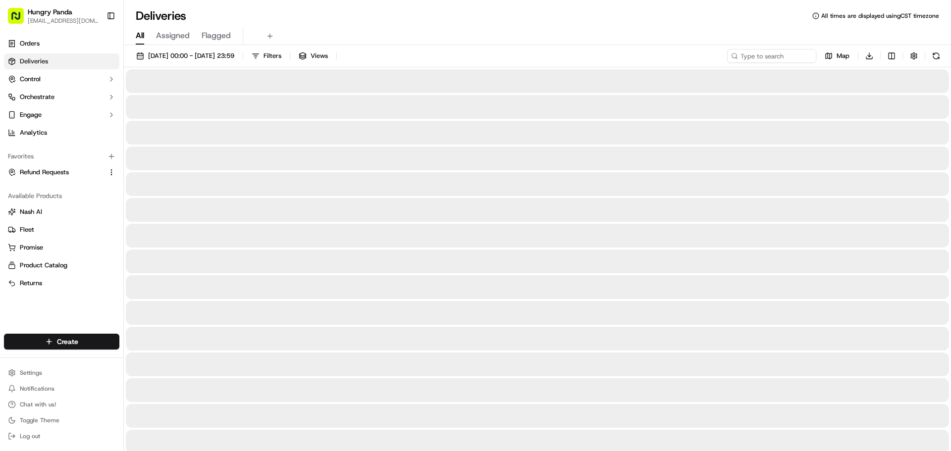 This screenshot has height=451, width=951. What do you see at coordinates (61, 61) in the screenshot?
I see `a: Deliveries` at bounding box center [61, 61].